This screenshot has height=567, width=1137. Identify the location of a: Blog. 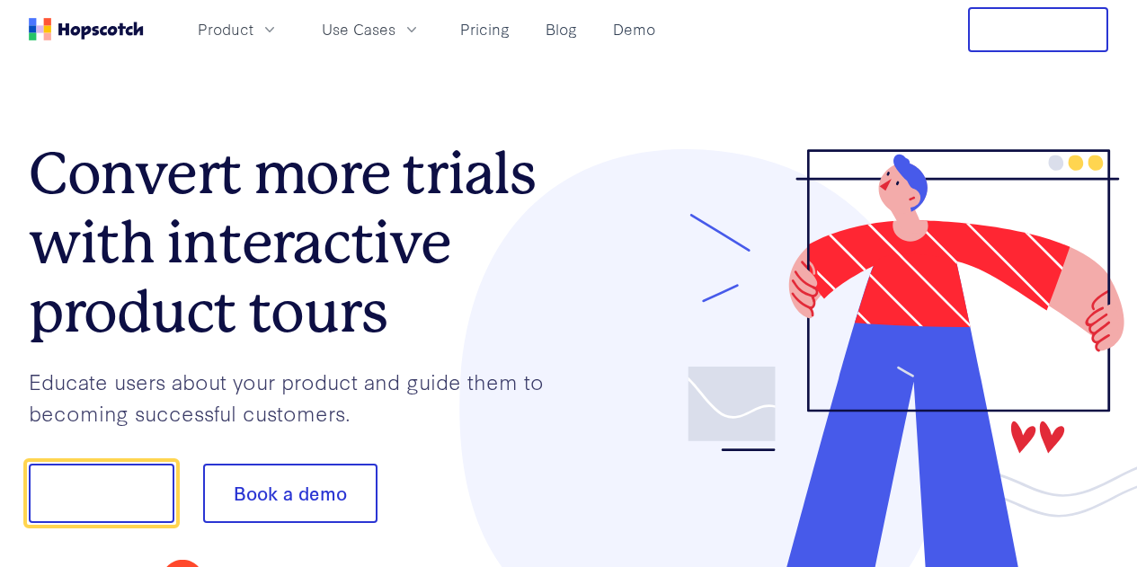
(561, 29).